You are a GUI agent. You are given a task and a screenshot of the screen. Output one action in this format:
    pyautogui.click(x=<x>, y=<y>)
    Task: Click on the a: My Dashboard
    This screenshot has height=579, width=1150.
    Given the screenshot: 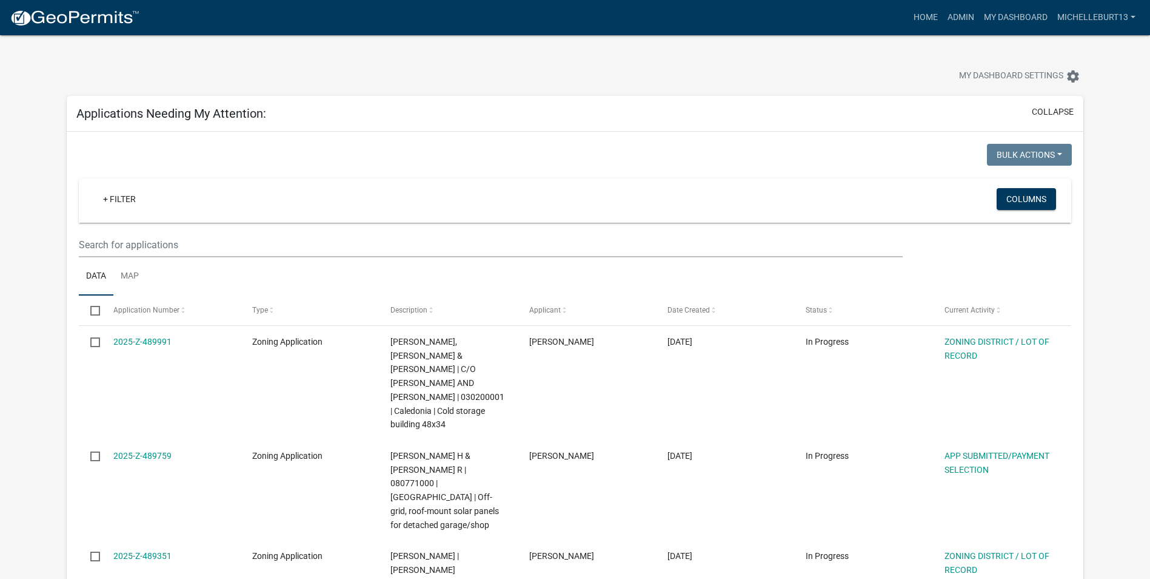 What is the action you would take?
    pyautogui.click(x=1016, y=18)
    